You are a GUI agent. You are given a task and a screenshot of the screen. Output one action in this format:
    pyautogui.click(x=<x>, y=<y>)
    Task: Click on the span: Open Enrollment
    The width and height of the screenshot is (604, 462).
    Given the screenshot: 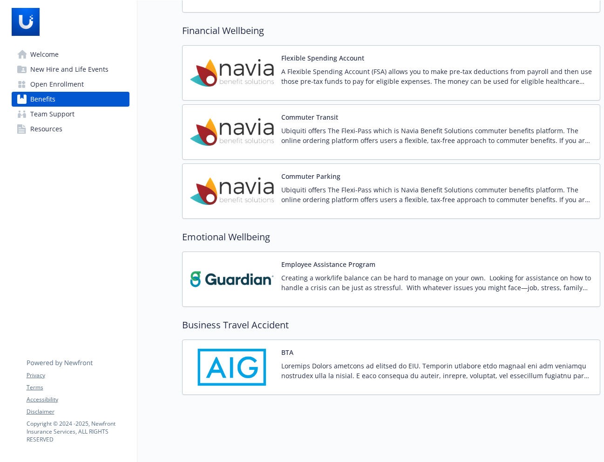 What is the action you would take?
    pyautogui.click(x=57, y=84)
    